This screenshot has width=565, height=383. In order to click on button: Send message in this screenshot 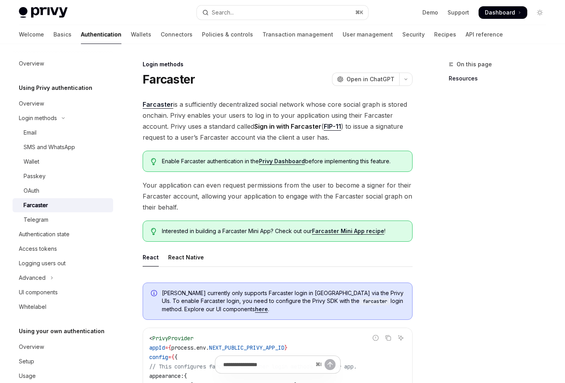, I will do `click(330, 365)`.